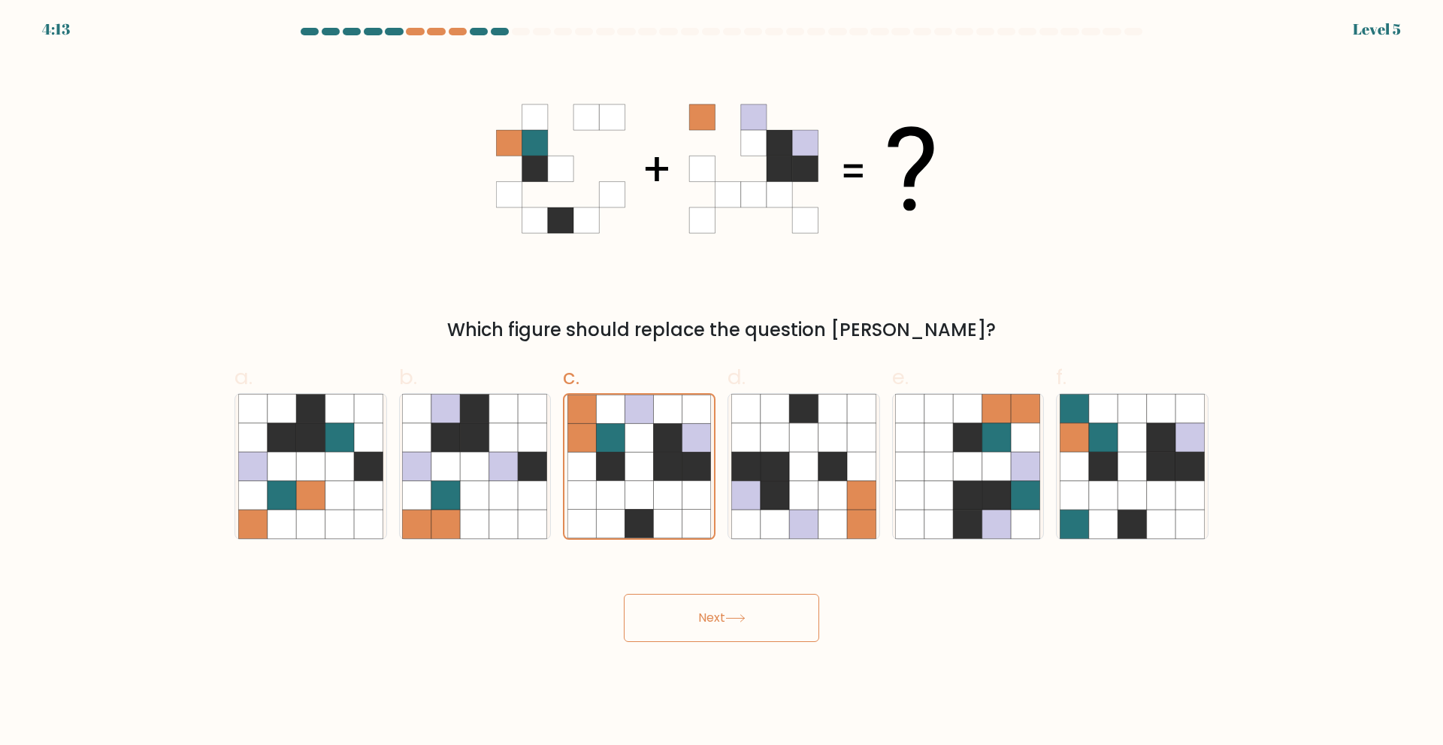 This screenshot has width=1443, height=745. Describe the element at coordinates (1061, 376) in the screenshot. I see `span: f.` at that location.